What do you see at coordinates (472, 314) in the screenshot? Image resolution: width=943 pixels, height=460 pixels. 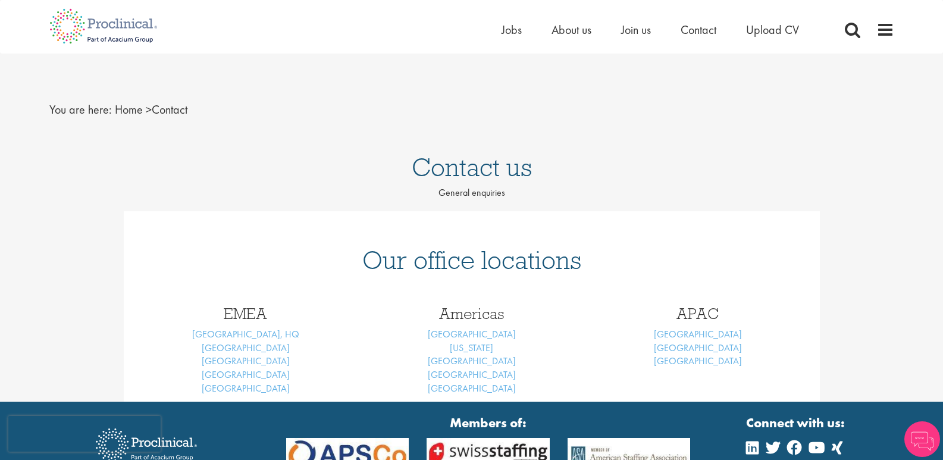 I see `h3: Americas` at bounding box center [472, 314].